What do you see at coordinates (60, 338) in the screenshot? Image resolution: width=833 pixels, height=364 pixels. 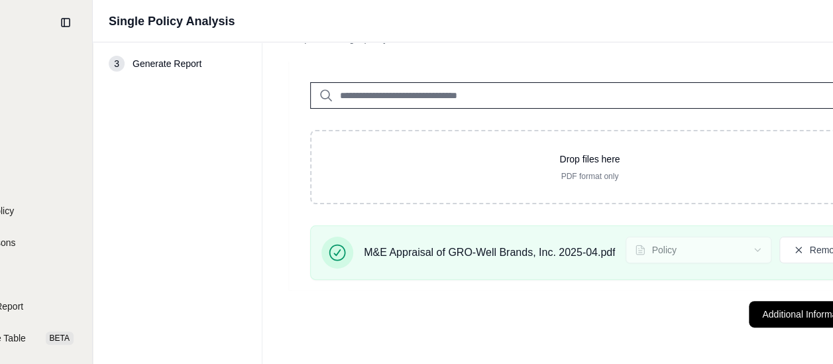 I see `span: BETA` at bounding box center [60, 338].